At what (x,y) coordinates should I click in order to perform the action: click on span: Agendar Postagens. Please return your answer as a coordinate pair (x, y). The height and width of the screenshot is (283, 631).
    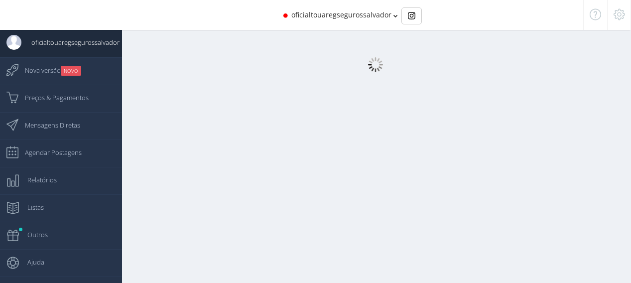
    Looking at the image, I should click on (48, 152).